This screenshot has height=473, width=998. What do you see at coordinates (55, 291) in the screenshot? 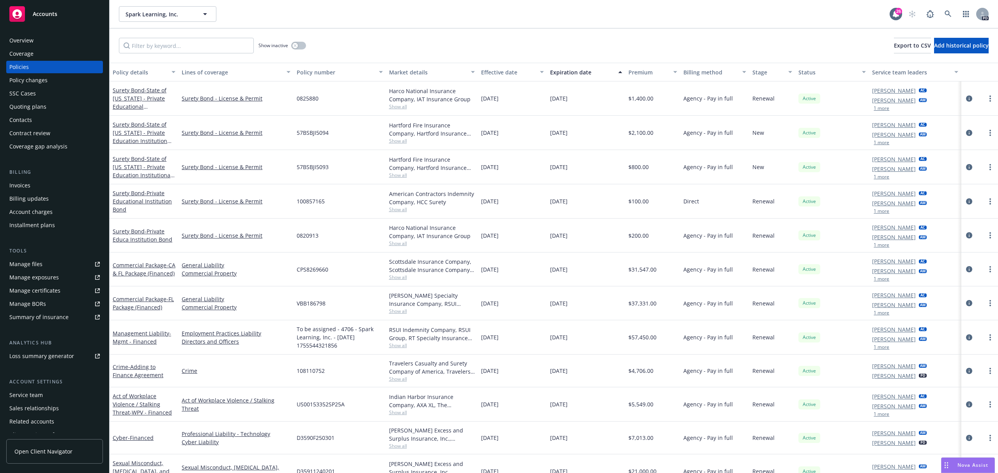
I see `a: Manage certificates` at bounding box center [55, 291].